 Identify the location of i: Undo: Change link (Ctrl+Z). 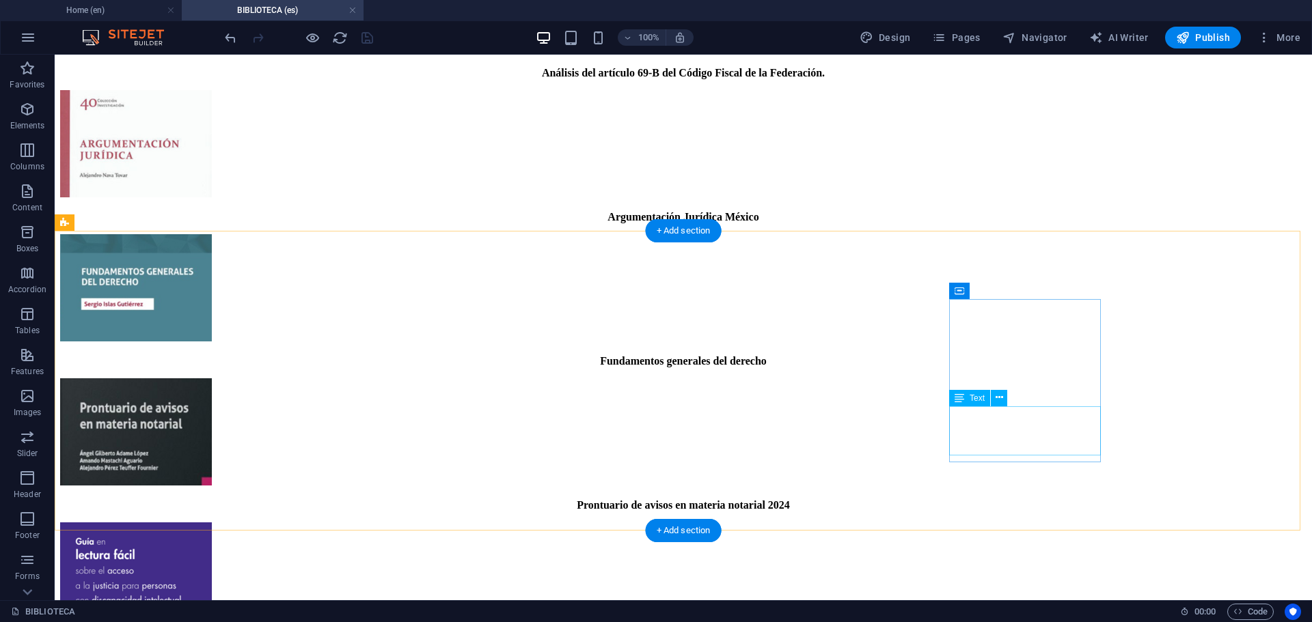
(230, 38).